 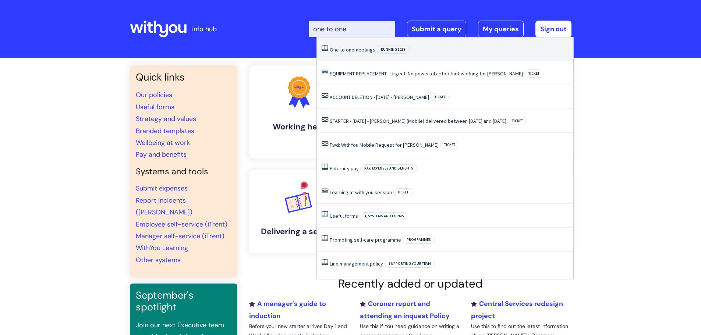 What do you see at coordinates (350, 50) in the screenshot?
I see `span: one` at bounding box center [350, 50].